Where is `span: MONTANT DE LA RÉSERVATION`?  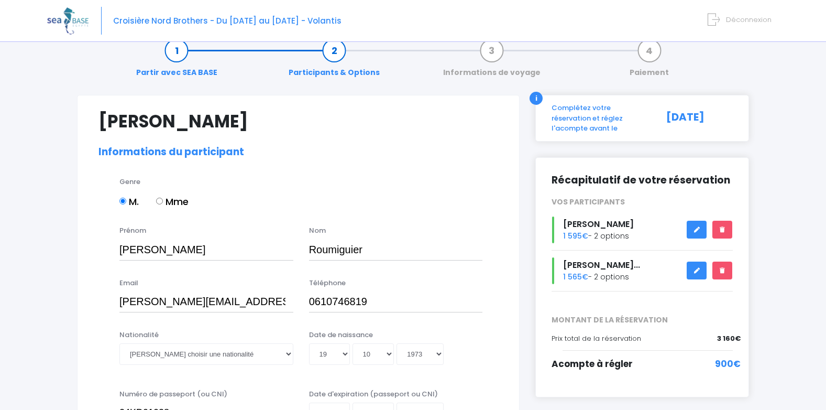 span: MONTANT DE LA RÉSERVATION is located at coordinates (642, 320).